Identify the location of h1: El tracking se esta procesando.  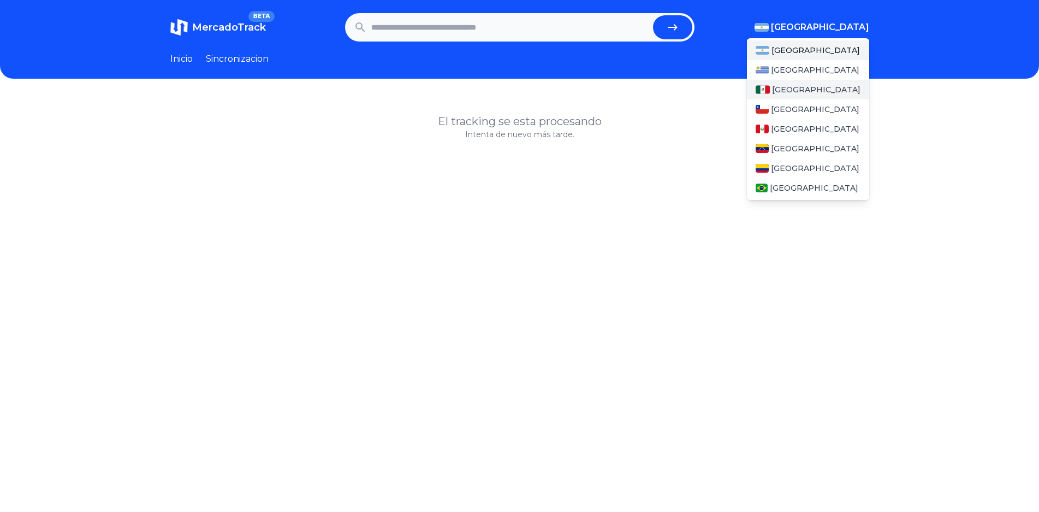
(520, 121).